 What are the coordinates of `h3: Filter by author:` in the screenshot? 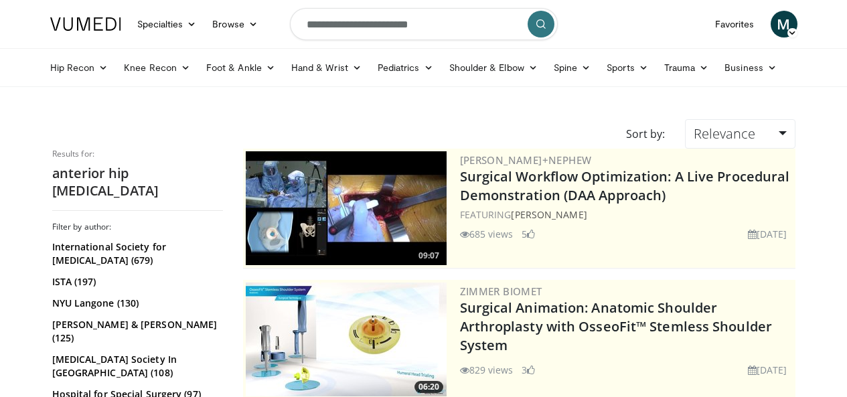 It's located at (137, 227).